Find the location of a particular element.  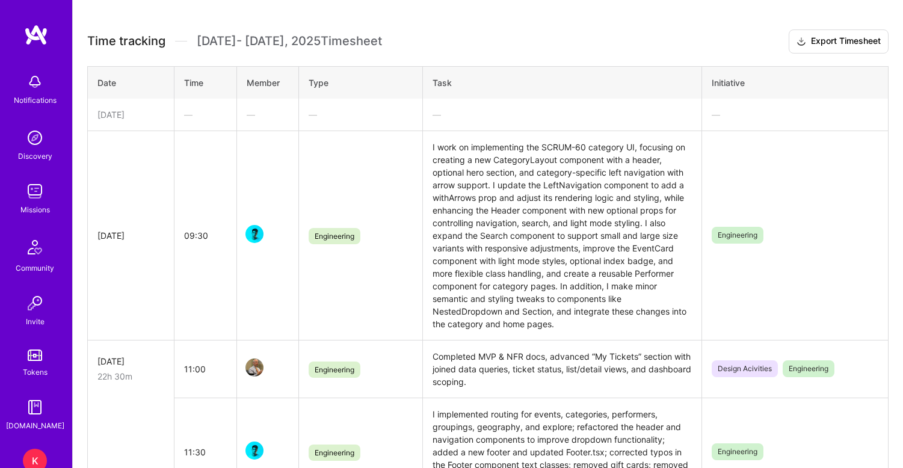

th: Date is located at coordinates (131, 82).